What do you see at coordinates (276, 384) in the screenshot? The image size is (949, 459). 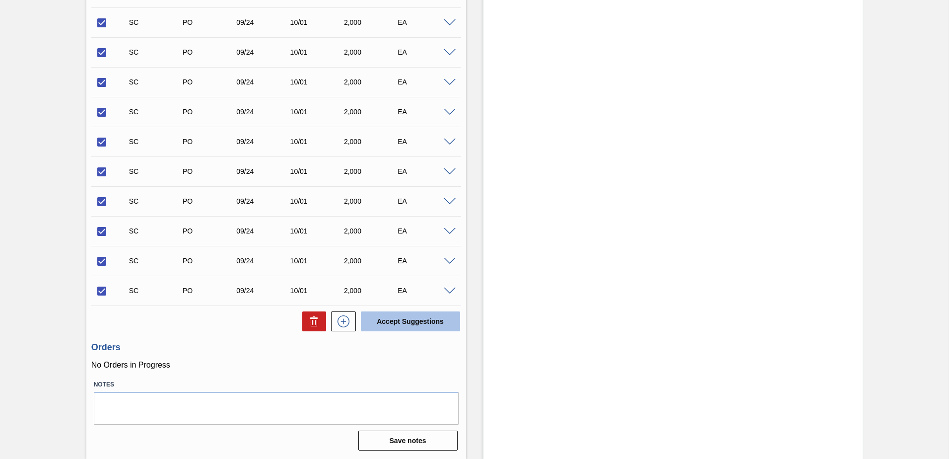 I see `label: Notes` at bounding box center [276, 384].